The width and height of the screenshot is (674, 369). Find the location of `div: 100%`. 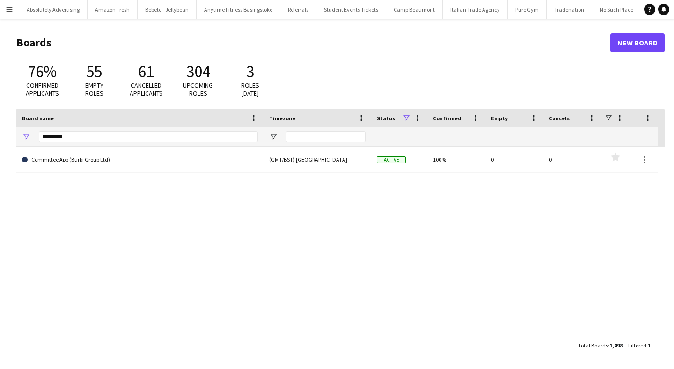

div: 100% is located at coordinates (456, 159).